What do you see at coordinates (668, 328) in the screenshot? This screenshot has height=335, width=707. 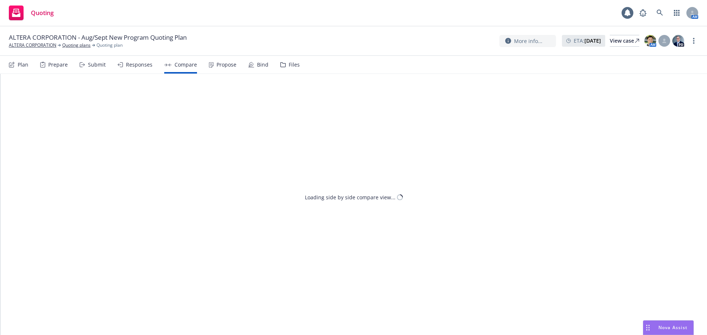 I see `button: Nova Assist` at bounding box center [668, 328].